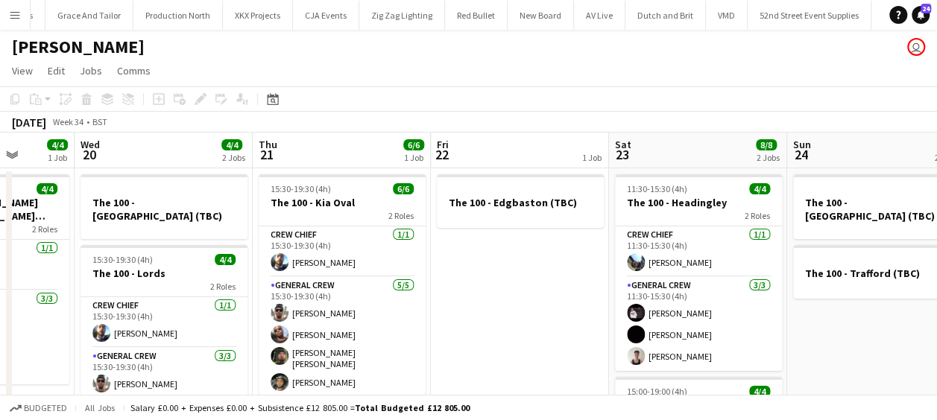 The height and width of the screenshot is (420, 937). I want to click on button: Production North, so click(178, 15).